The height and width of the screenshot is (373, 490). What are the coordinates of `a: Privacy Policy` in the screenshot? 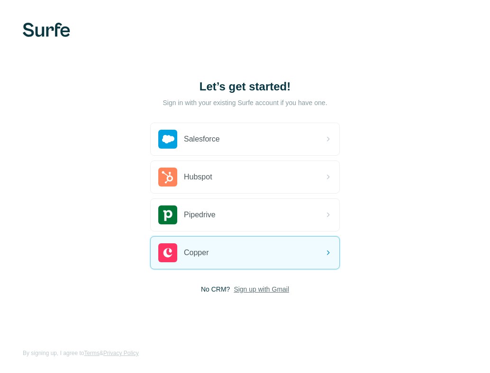 It's located at (121, 353).